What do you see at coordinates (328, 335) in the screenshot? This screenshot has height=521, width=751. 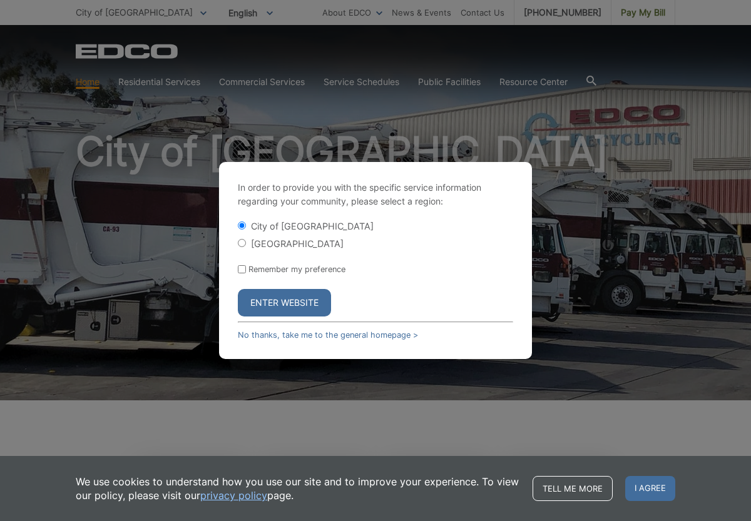 I see `a: No thanks, take me to the general homepage >` at bounding box center [328, 335].